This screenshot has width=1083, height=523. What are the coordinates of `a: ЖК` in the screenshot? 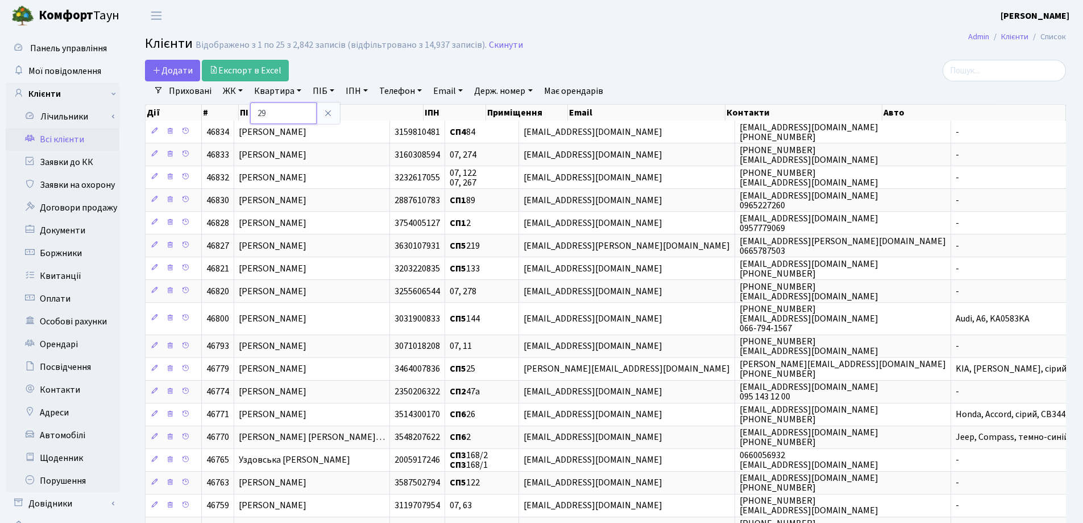 It's located at (233, 91).